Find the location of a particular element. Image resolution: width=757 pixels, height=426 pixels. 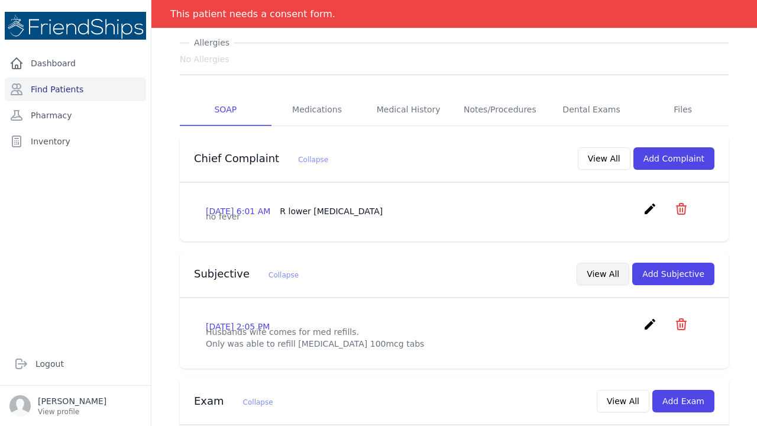

a: Medications is located at coordinates (317, 110).